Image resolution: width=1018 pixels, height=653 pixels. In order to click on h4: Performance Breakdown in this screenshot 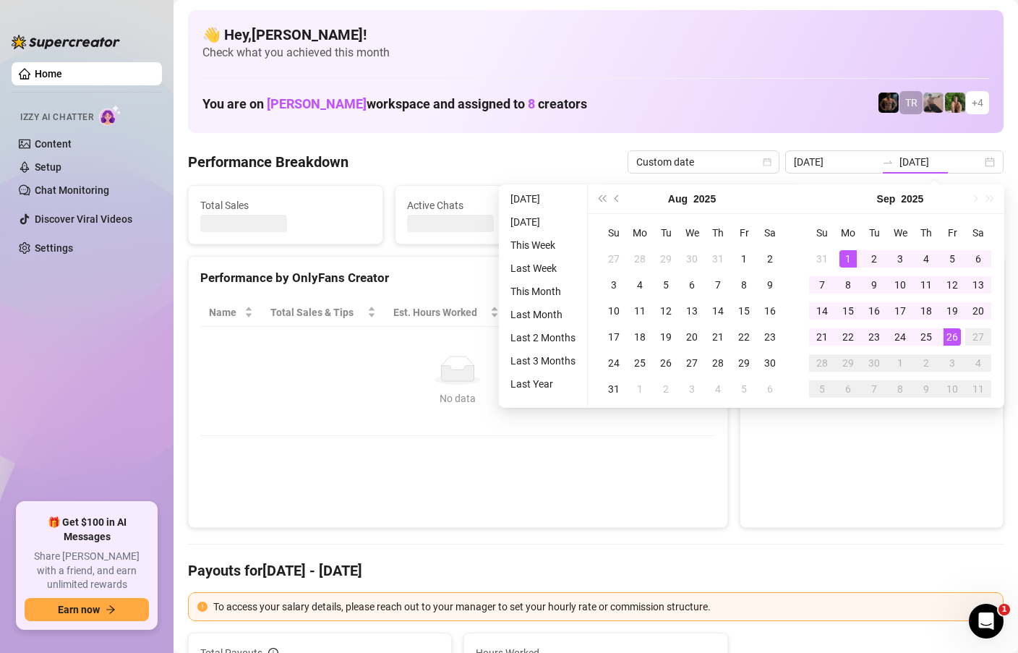, I will do `click(268, 162)`.